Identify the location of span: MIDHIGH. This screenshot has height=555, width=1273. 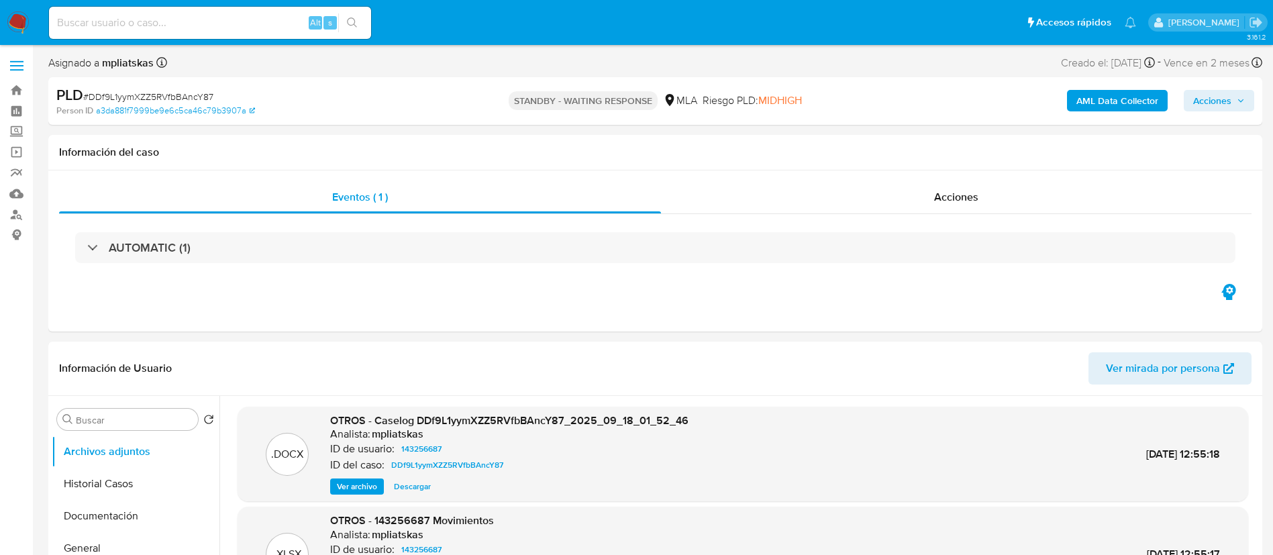
(780, 100).